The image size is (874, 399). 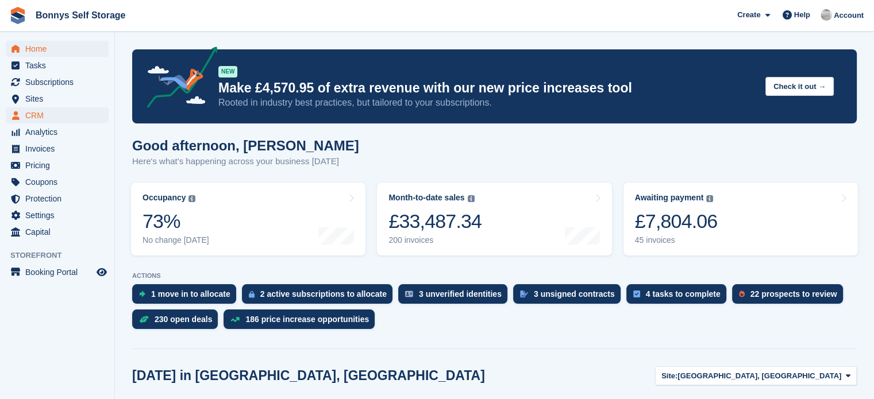 What do you see at coordinates (176, 221) in the screenshot?
I see `div: 73%` at bounding box center [176, 221].